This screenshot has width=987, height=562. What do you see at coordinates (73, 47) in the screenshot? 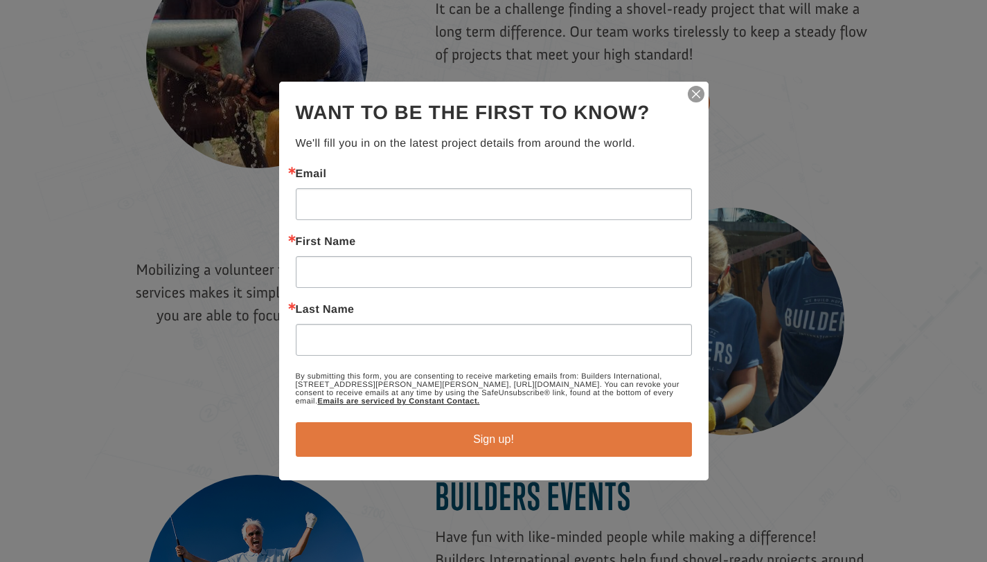
I see `strong: Project Shovel Ready` at bounding box center [73, 47].